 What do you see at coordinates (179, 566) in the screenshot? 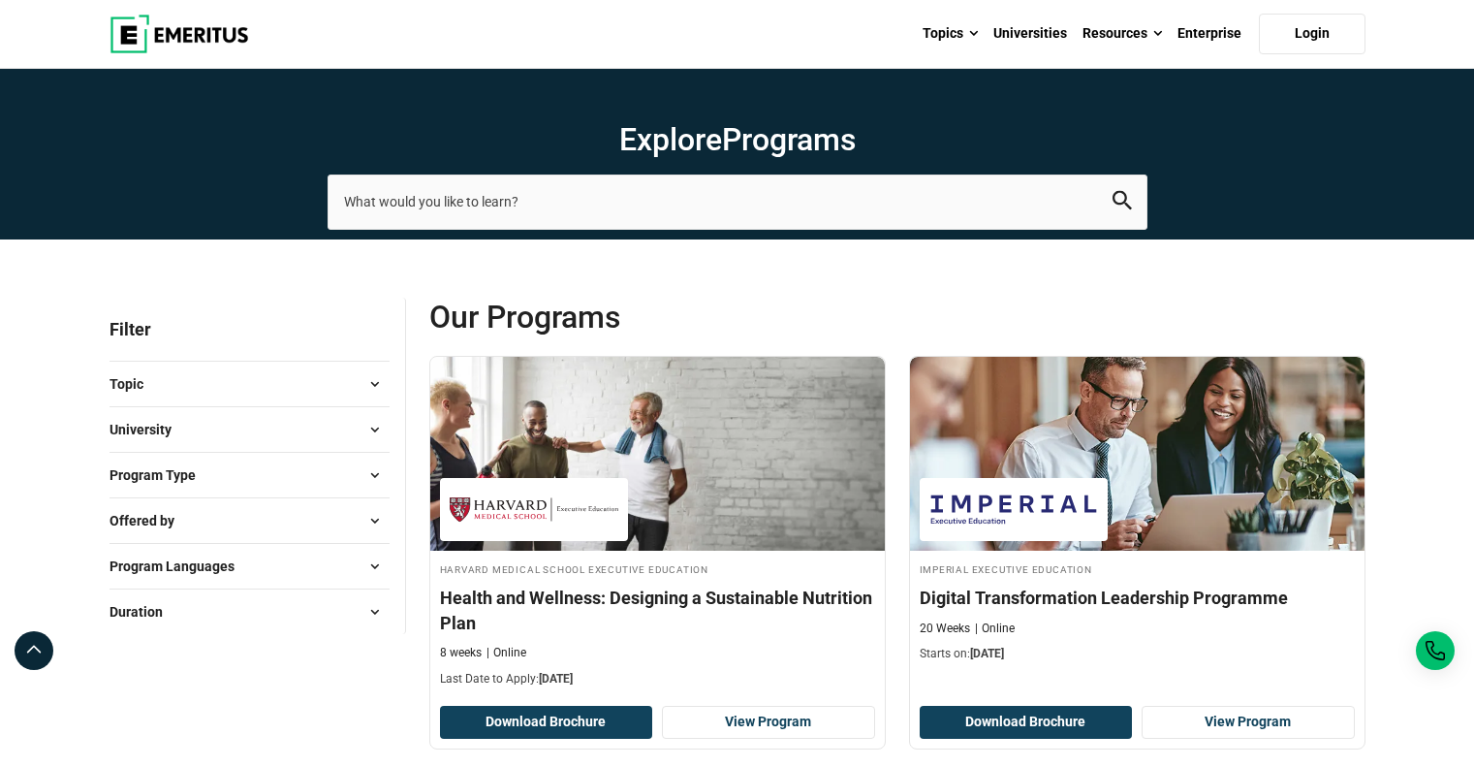
I see `span: Program Languages` at bounding box center [179, 566].